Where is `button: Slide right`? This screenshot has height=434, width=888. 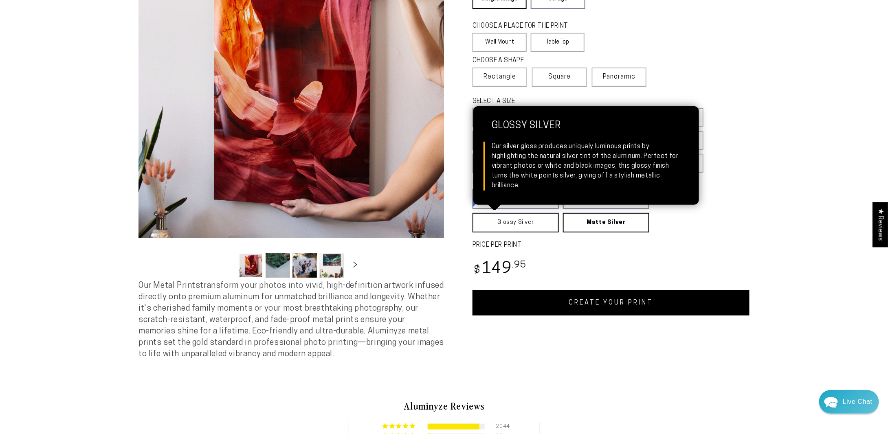 button: Slide right is located at coordinates (355, 265).